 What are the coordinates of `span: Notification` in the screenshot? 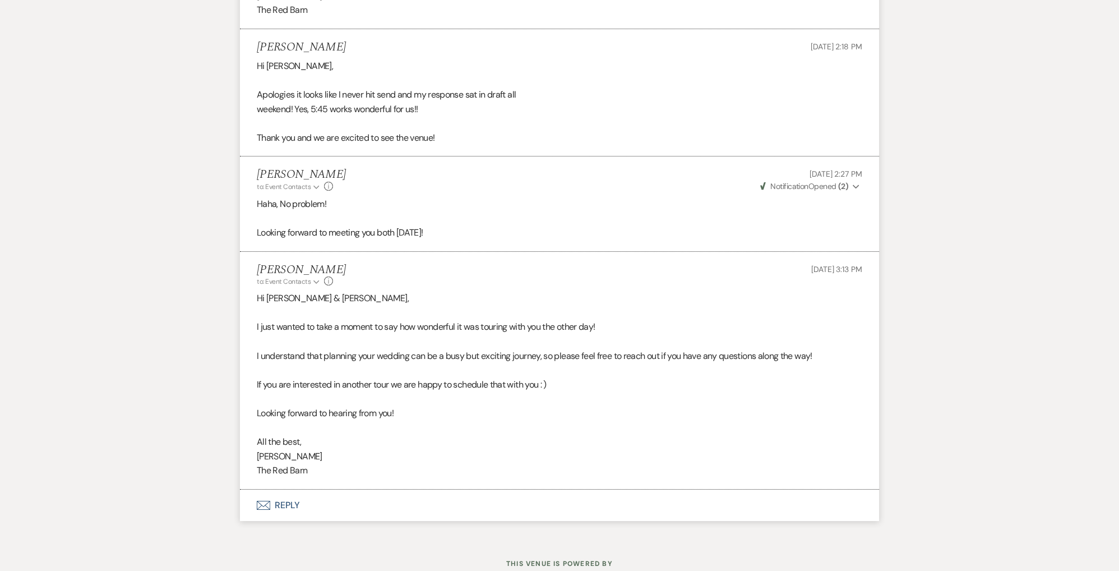 It's located at (789, 186).